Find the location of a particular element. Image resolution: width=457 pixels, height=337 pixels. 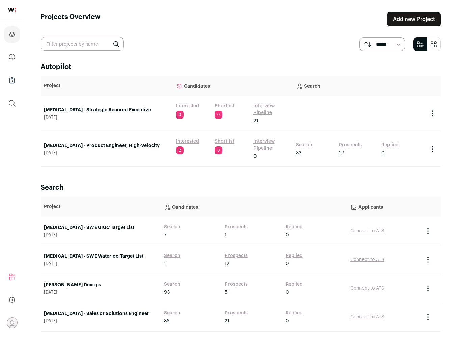

p: Applicants is located at coordinates (384, 207).